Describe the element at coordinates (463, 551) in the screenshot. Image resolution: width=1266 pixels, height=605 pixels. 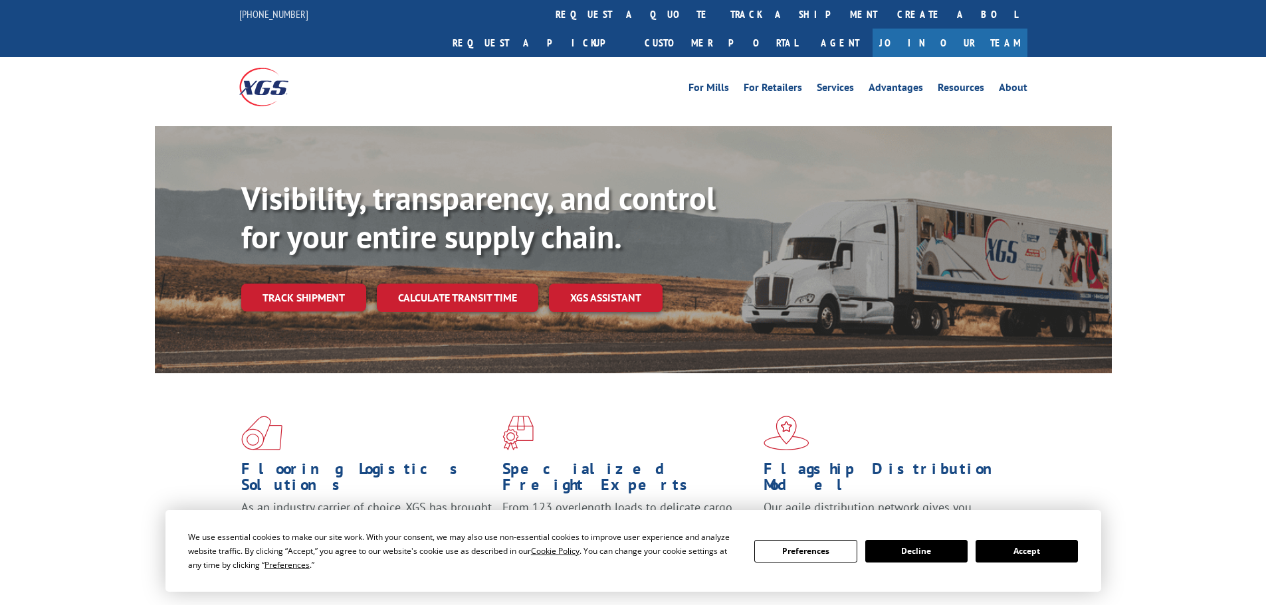
I see `div: We use essential cookies to make our site work. With your consent, we may also use non-essential ...` at that location.